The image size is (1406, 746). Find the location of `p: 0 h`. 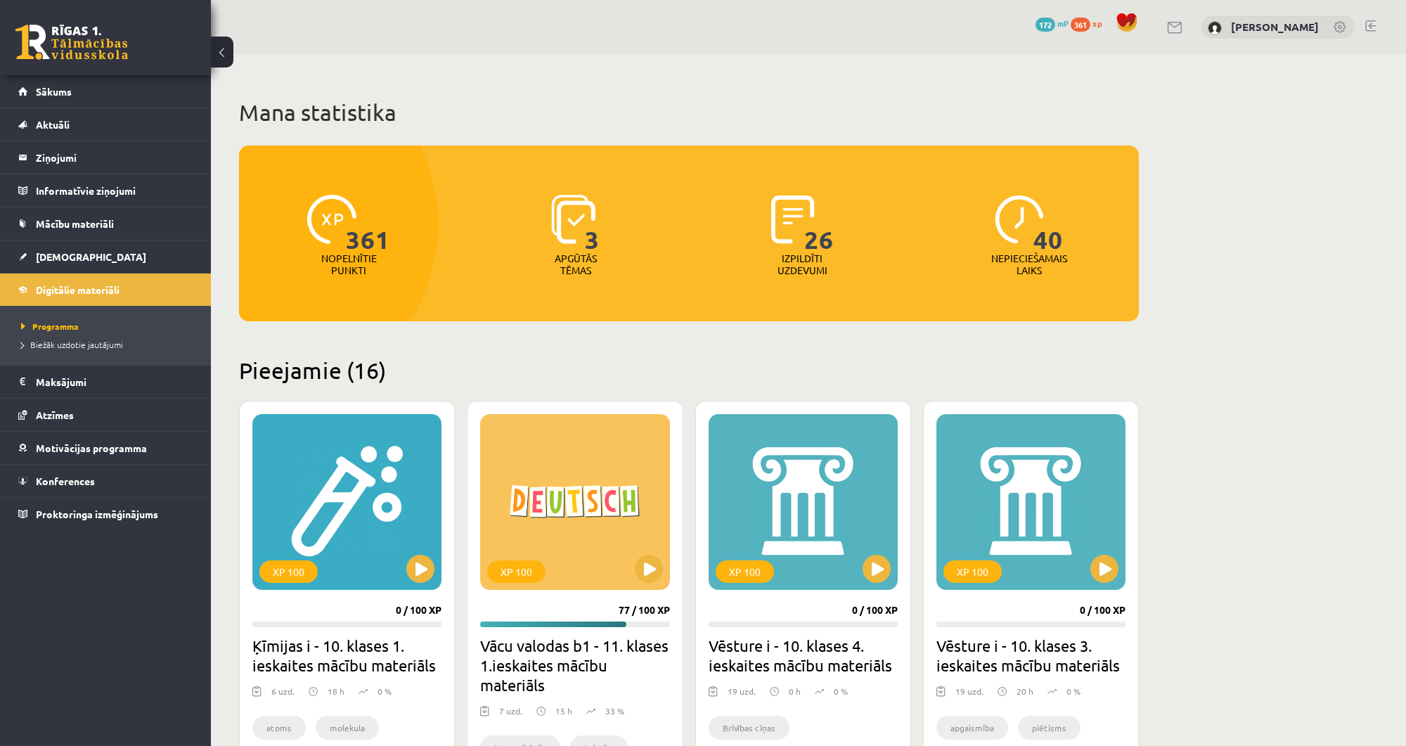

p: 0 h is located at coordinates (794, 691).